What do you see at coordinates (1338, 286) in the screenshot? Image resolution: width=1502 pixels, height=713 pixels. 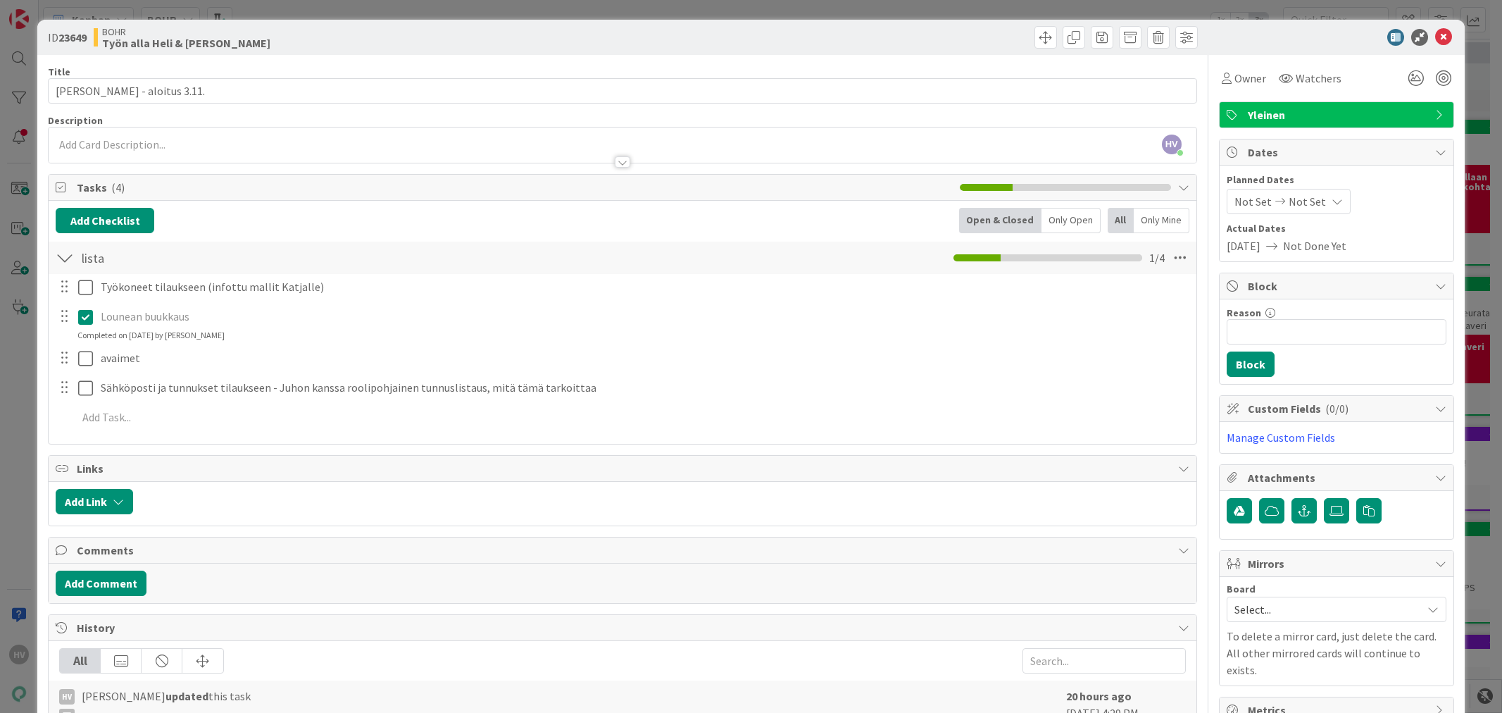 I see `span: Block` at bounding box center [1338, 286].